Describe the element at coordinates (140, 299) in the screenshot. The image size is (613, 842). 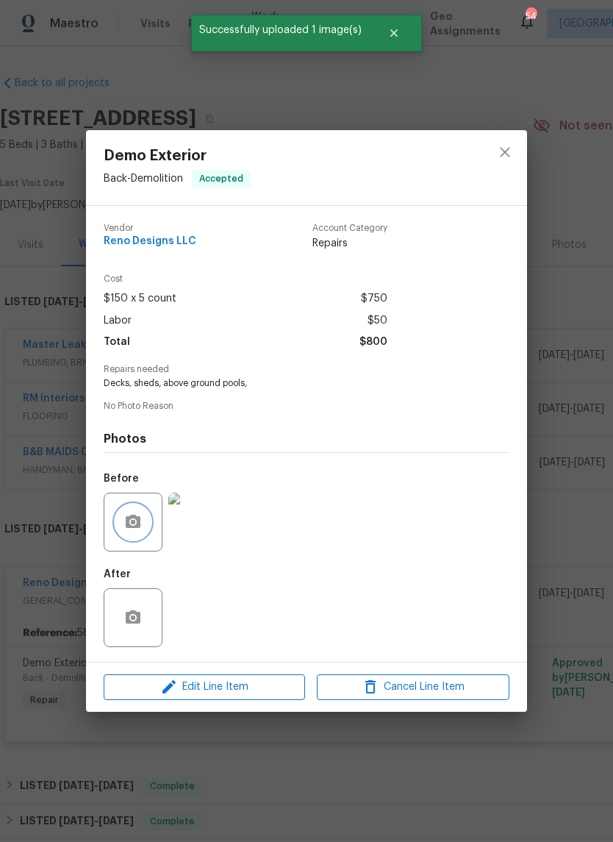
I see `span: $150 x 5 count` at that location.